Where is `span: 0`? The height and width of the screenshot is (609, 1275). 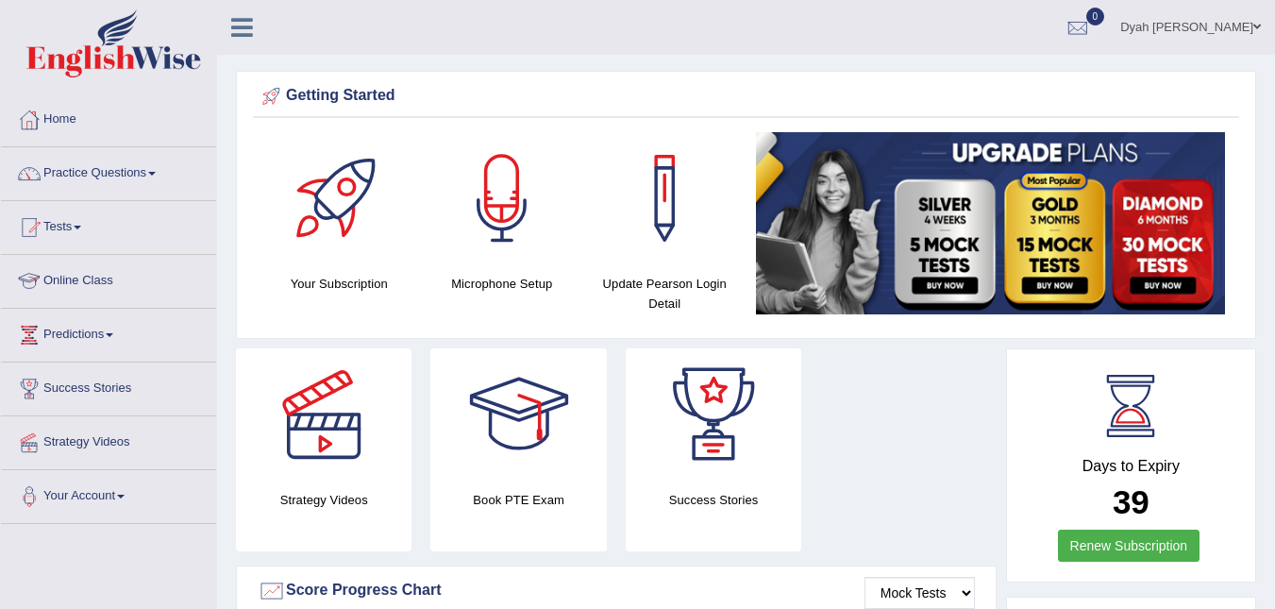 span: 0 is located at coordinates (1095, 16).